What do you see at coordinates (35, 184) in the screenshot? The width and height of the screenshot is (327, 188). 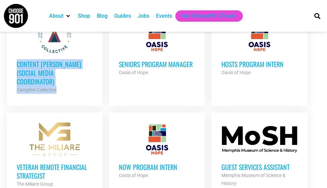 I see `strong: The Miliare Group` at bounding box center [35, 184].